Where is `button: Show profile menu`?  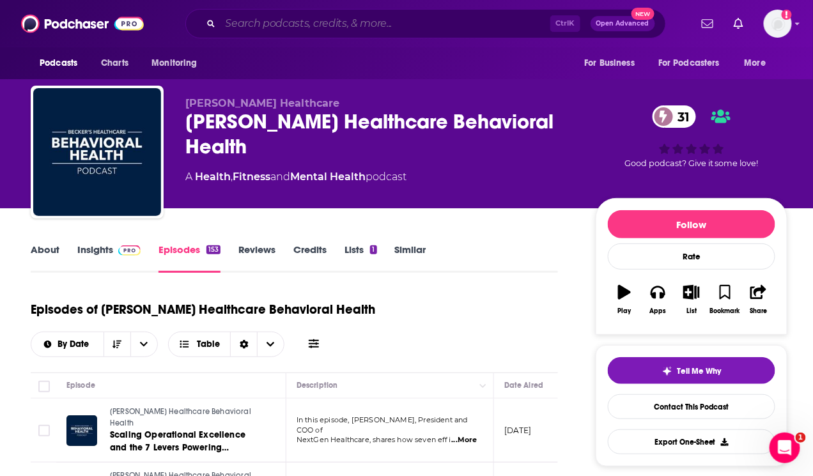
button: Show profile menu is located at coordinates (778, 24).